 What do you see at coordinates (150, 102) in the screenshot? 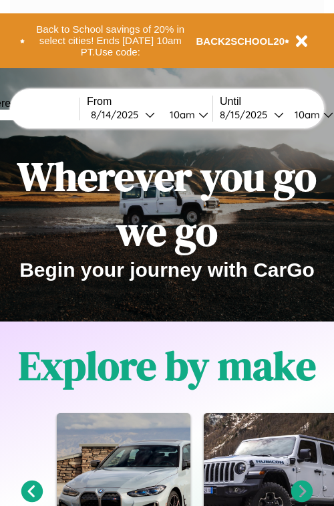
I see `label: From` at bounding box center [150, 102].